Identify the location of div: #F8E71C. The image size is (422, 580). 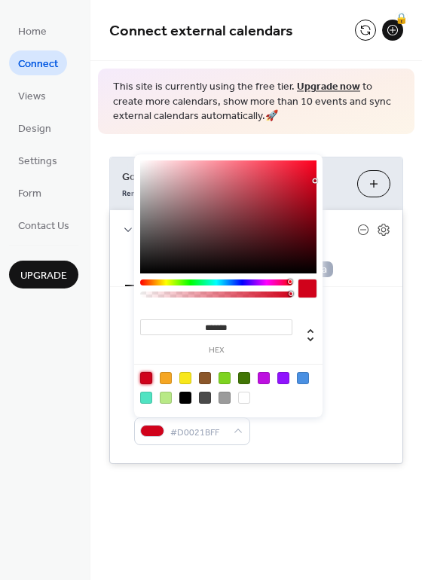
(185, 378).